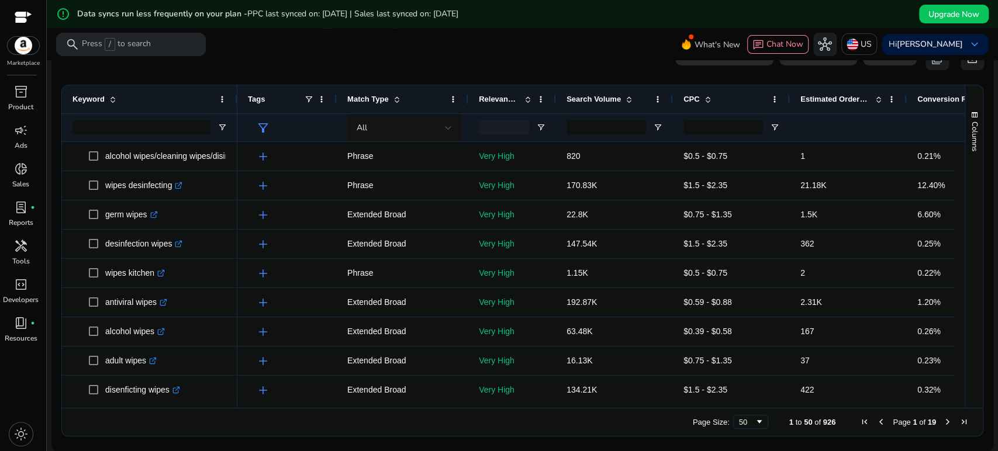  I want to click on img: us.svg, so click(852, 44).